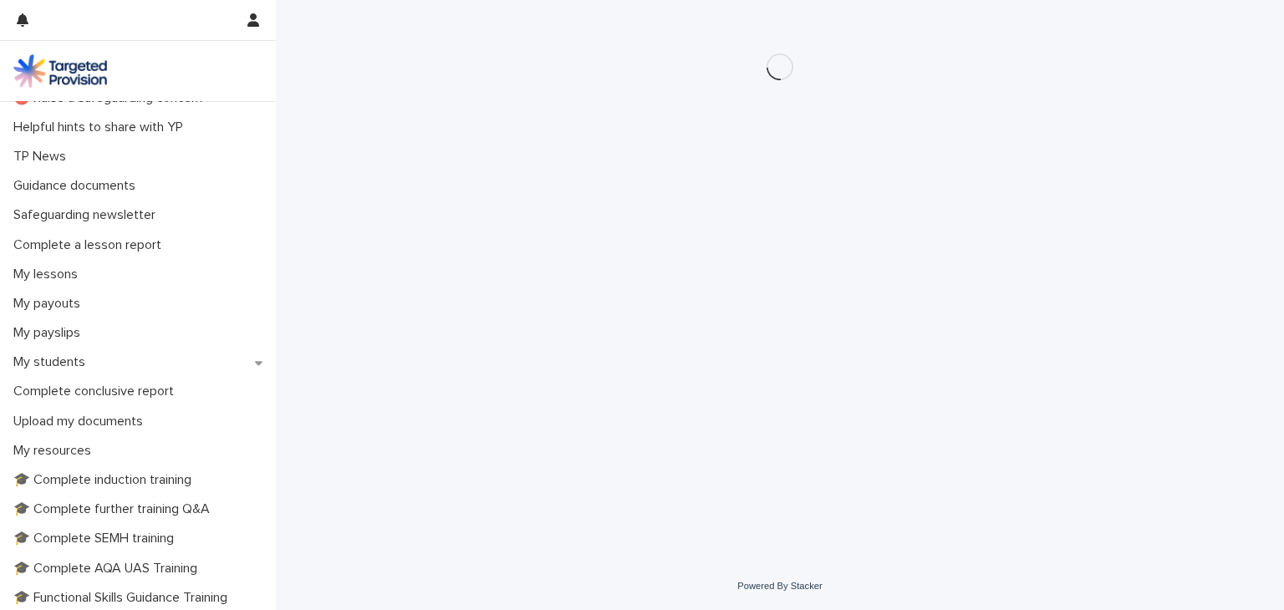 This screenshot has height=610, width=1284. I want to click on p: My resources, so click(55, 451).